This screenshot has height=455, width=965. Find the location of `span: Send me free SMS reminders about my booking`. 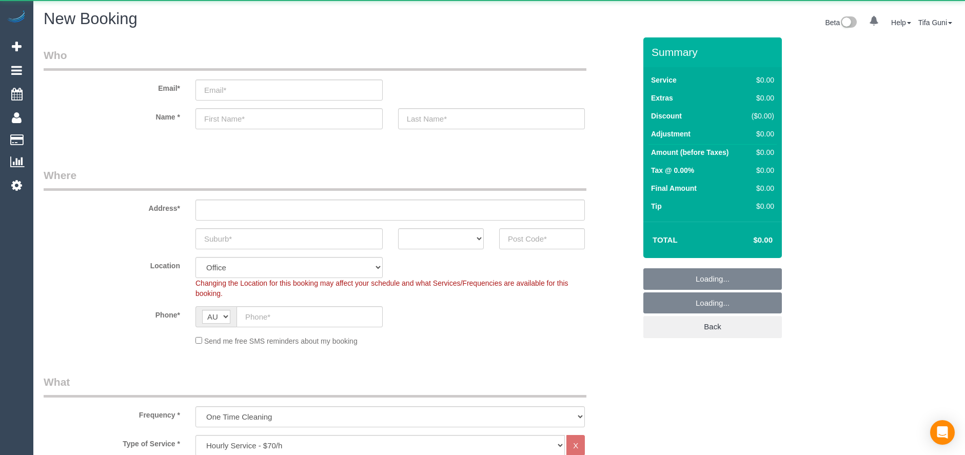

span: Send me free SMS reminders about my booking is located at coordinates (281, 341).